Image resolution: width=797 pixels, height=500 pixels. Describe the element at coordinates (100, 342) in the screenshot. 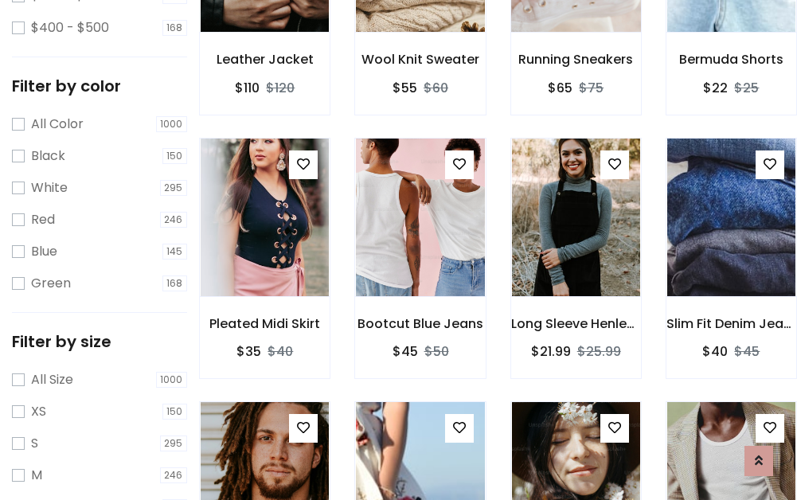

I see `h5: Filter by size` at that location.